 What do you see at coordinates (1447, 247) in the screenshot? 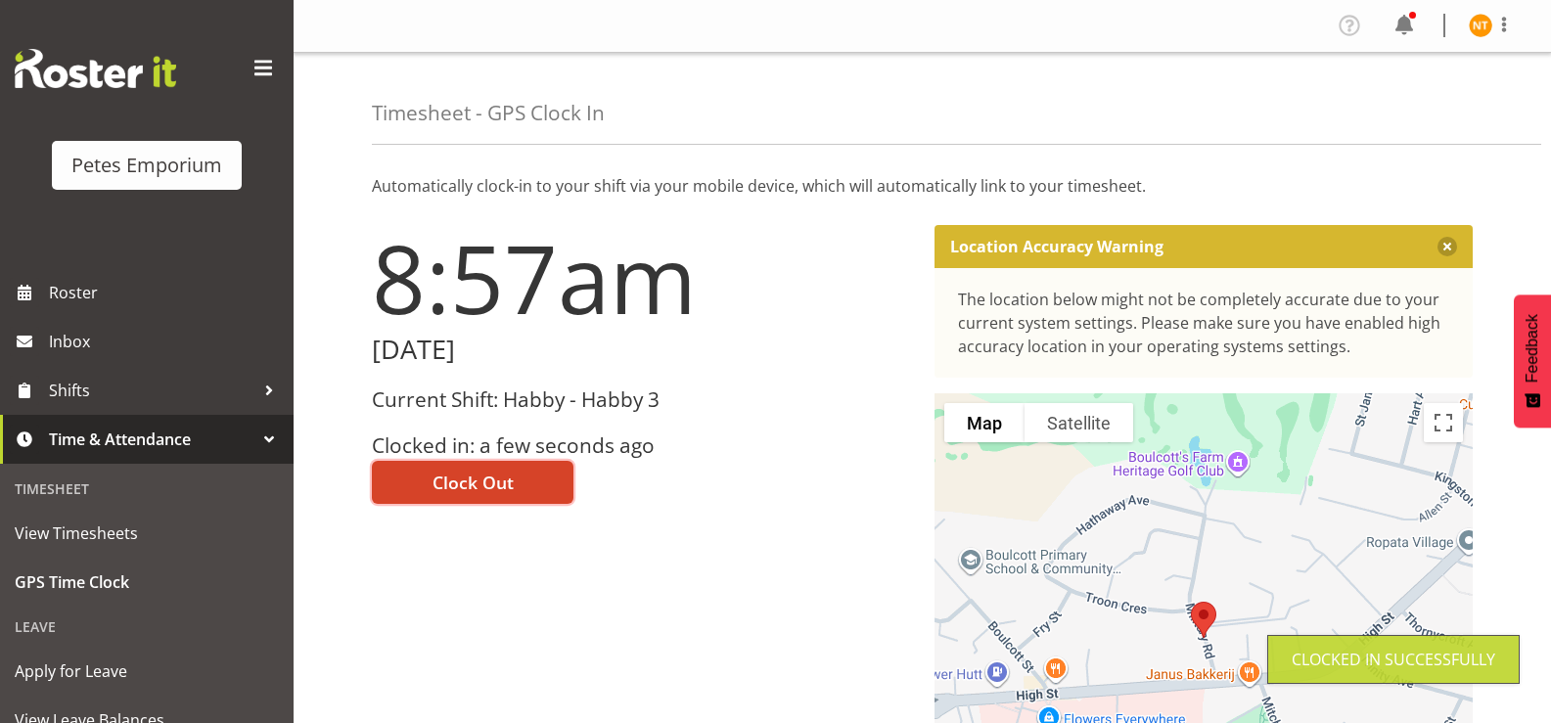
I see `button: Close message` at bounding box center [1447, 247].